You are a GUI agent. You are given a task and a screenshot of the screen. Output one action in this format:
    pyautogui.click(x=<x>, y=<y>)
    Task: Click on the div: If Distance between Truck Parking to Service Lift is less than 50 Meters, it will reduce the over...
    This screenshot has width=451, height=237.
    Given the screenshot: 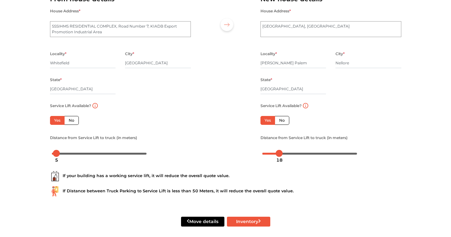 What is the action you would take?
    pyautogui.click(x=225, y=191)
    